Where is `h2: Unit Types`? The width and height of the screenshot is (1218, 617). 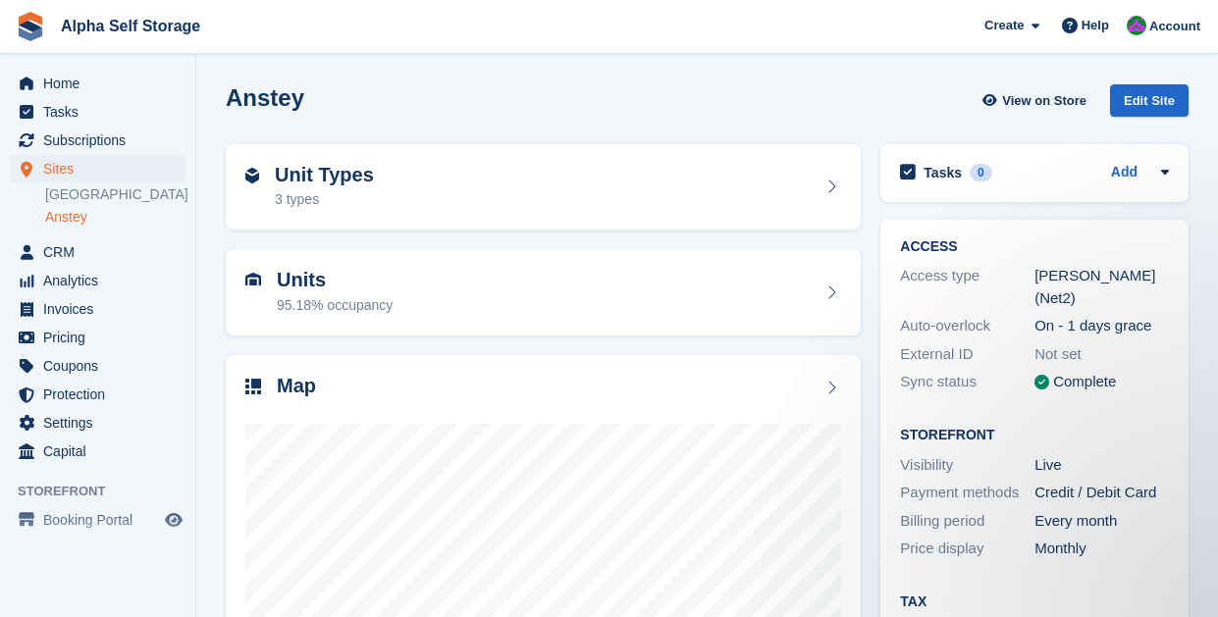 h2: Unit Types is located at coordinates (324, 175).